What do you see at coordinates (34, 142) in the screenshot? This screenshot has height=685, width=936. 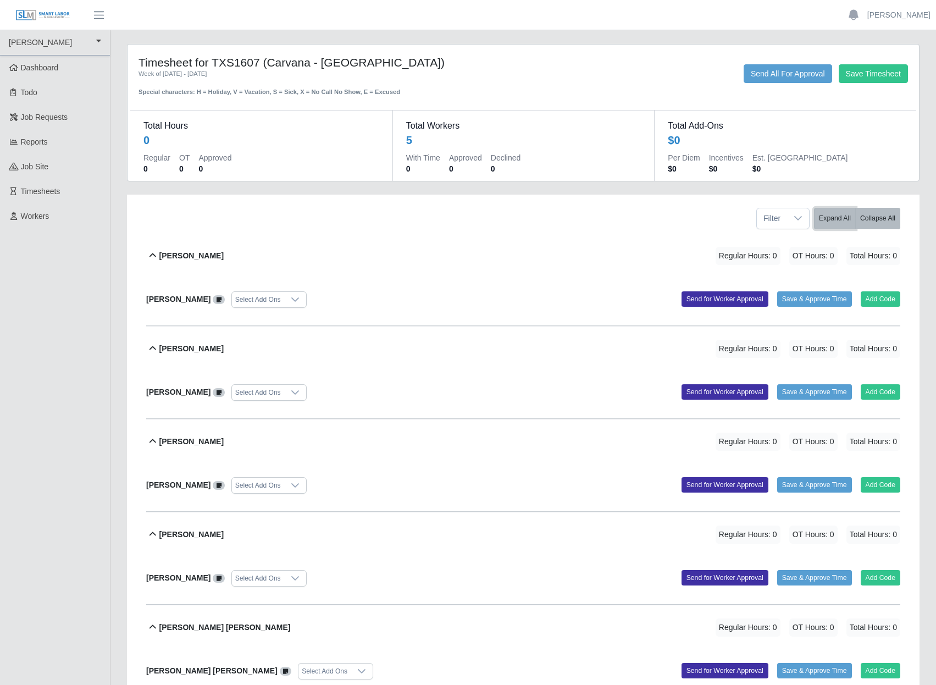 I see `span: Reports` at bounding box center [34, 142].